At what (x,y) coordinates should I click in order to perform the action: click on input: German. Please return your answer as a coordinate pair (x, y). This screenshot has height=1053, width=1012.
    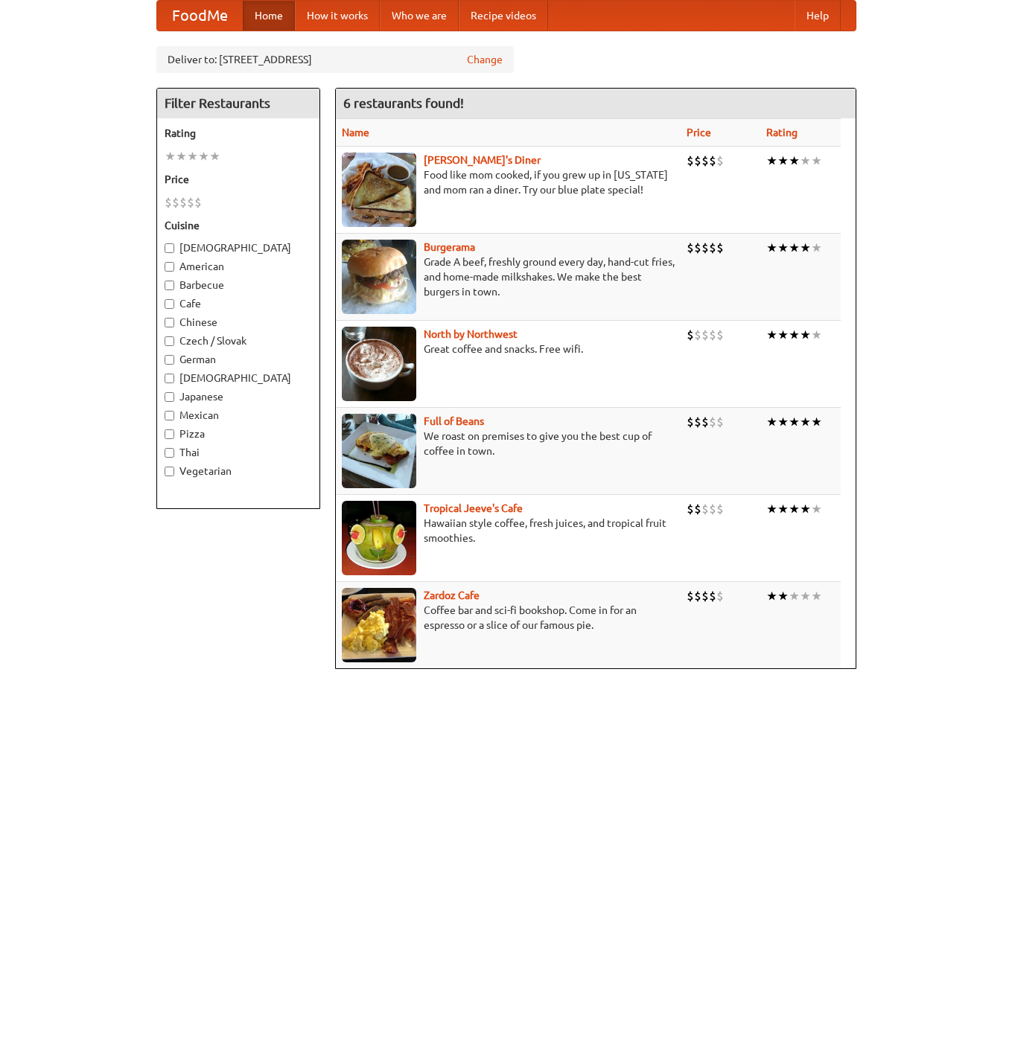
    Looking at the image, I should click on (169, 360).